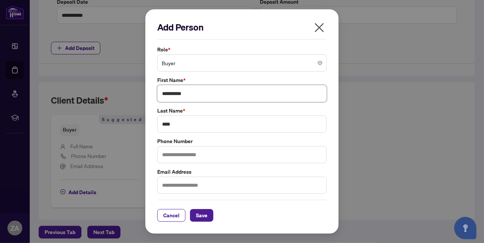 This screenshot has height=243, width=484. Describe the element at coordinates (466, 228) in the screenshot. I see `button: Open asap` at that location.